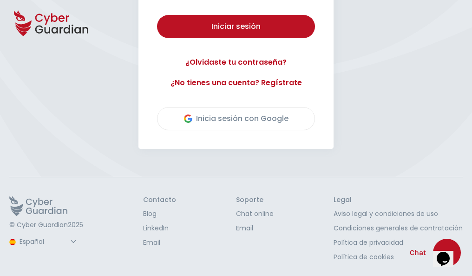 This screenshot has height=276, width=472. Describe the element at coordinates (236, 118) in the screenshot. I see `div: Inicia sesión con Google` at that location.